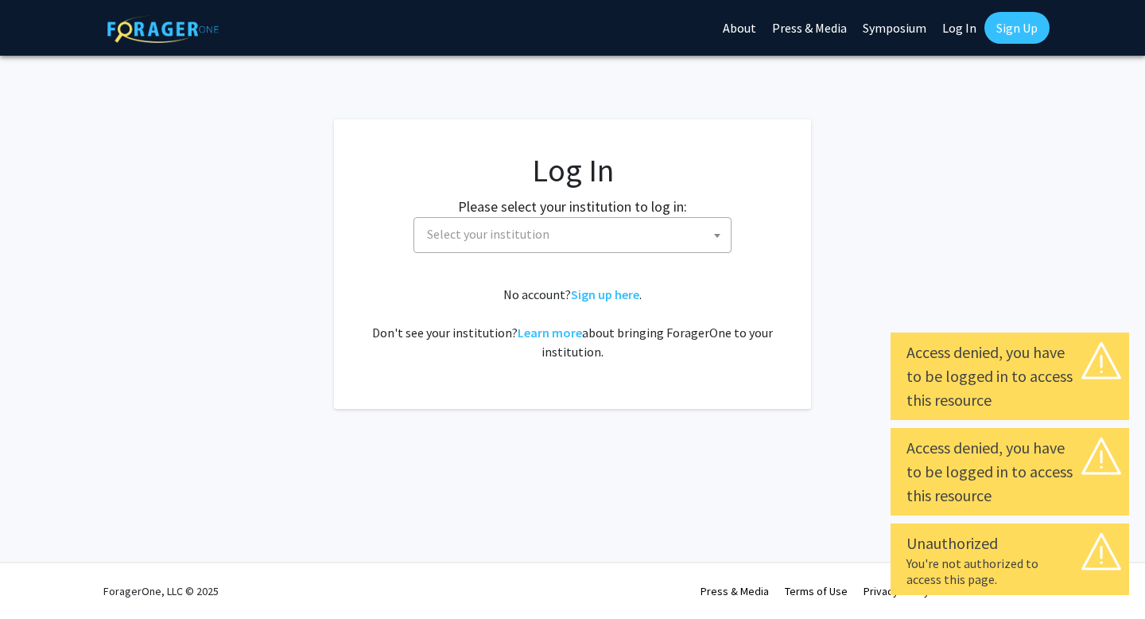 The image size is (1145, 619). Describe the element at coordinates (896, 591) in the screenshot. I see `a: Privacy Policy` at that location.